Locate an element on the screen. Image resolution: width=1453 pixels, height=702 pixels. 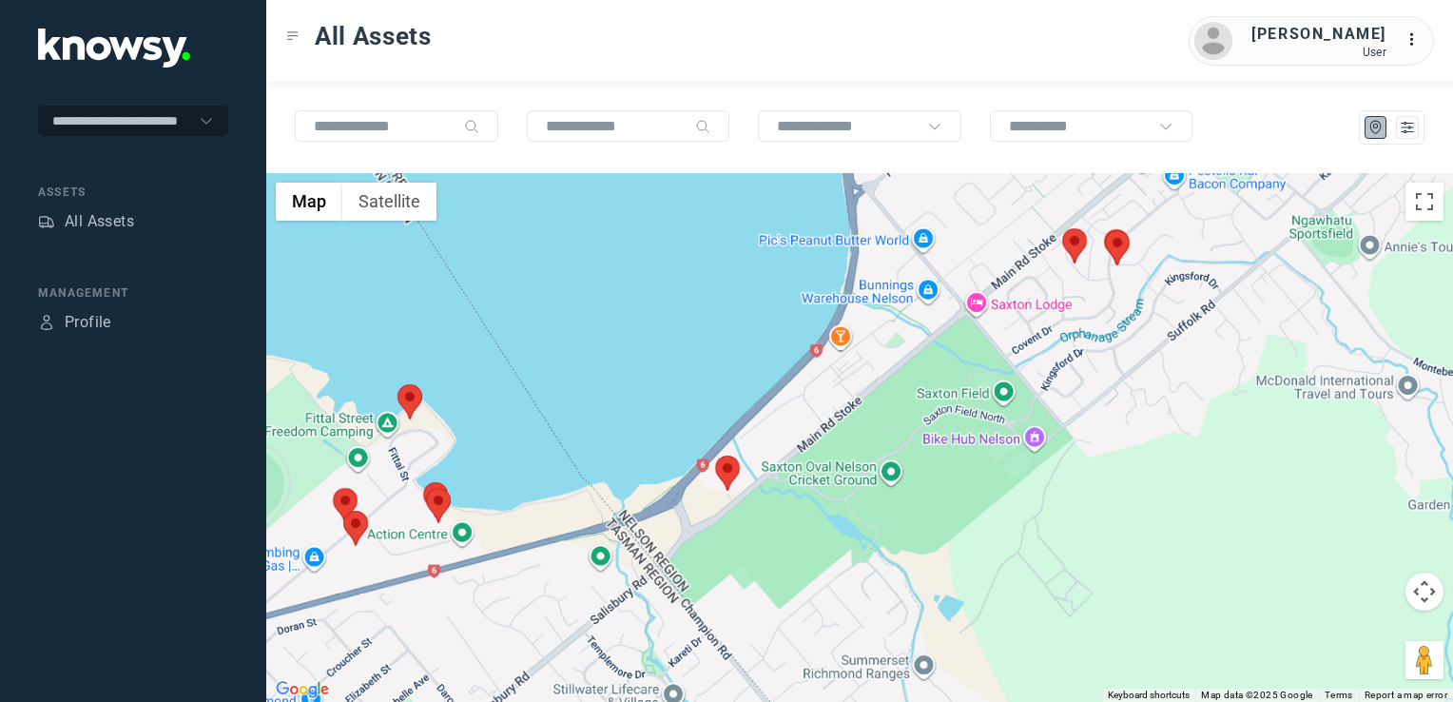
span: All Assets is located at coordinates (373, 36).